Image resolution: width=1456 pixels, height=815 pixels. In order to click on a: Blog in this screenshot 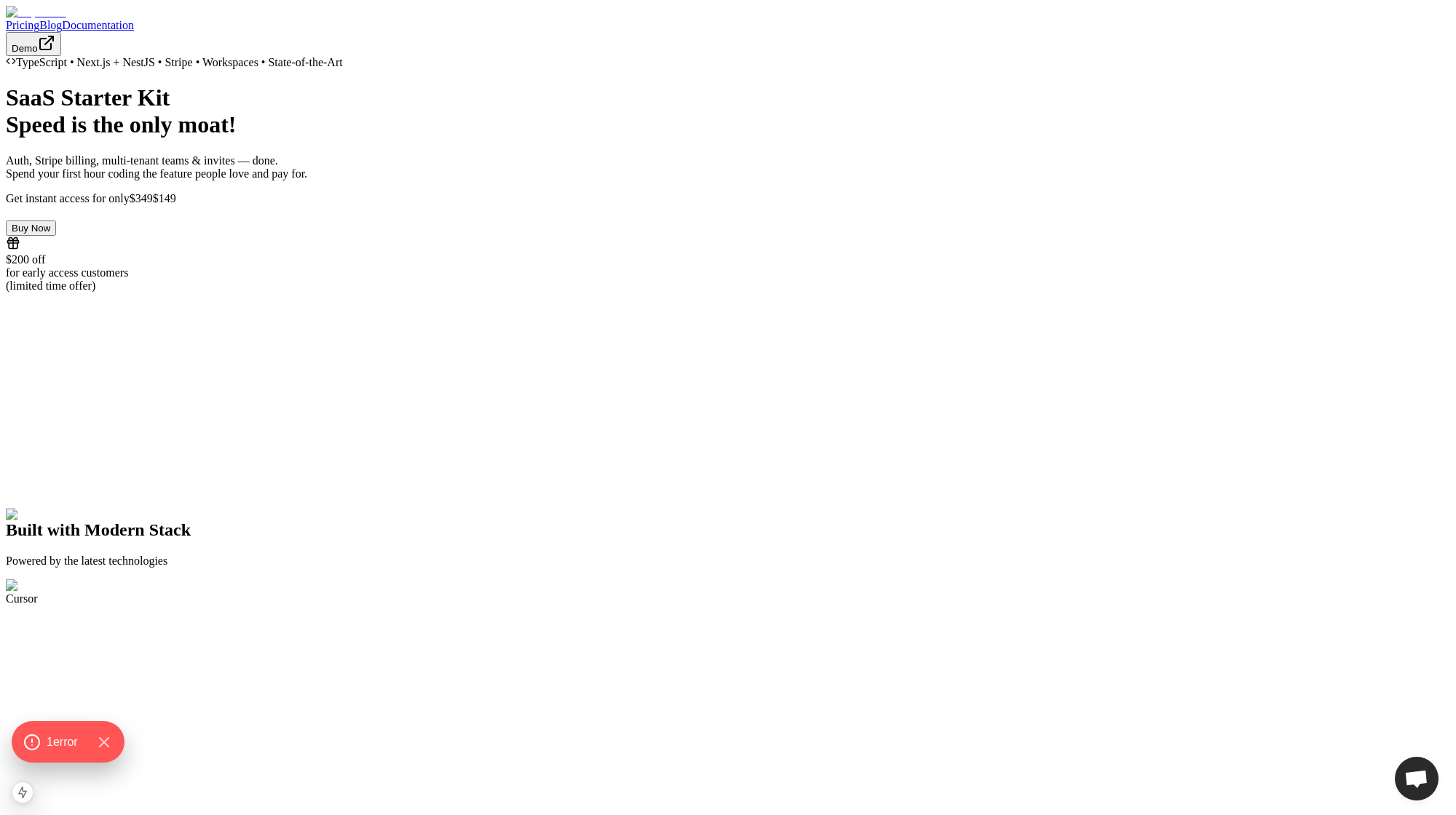, I will do `click(51, 24)`.